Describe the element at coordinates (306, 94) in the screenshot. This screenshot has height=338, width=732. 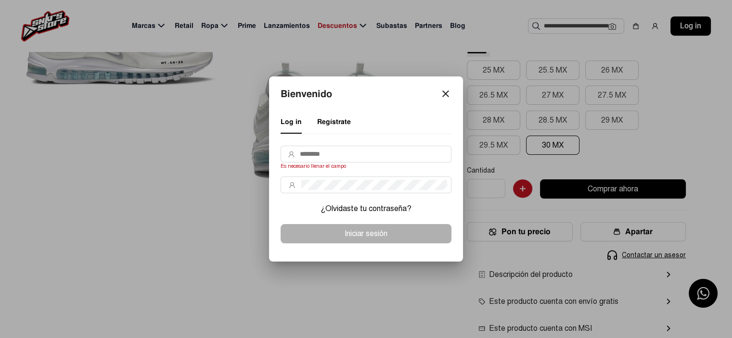
I see `p: Bienvenido` at that location.